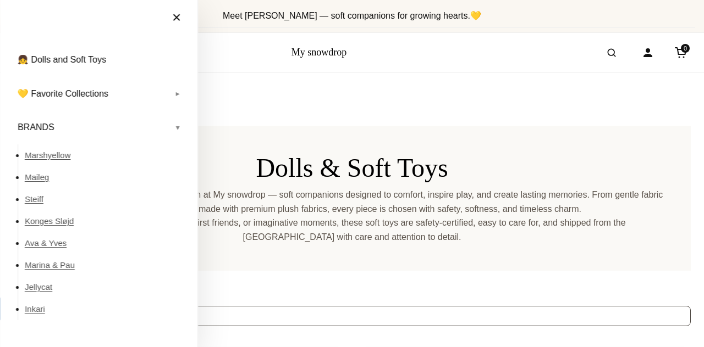 This screenshot has height=347, width=704. Describe the element at coordinates (106, 244) in the screenshot. I see `a: Ava & Yves` at that location.